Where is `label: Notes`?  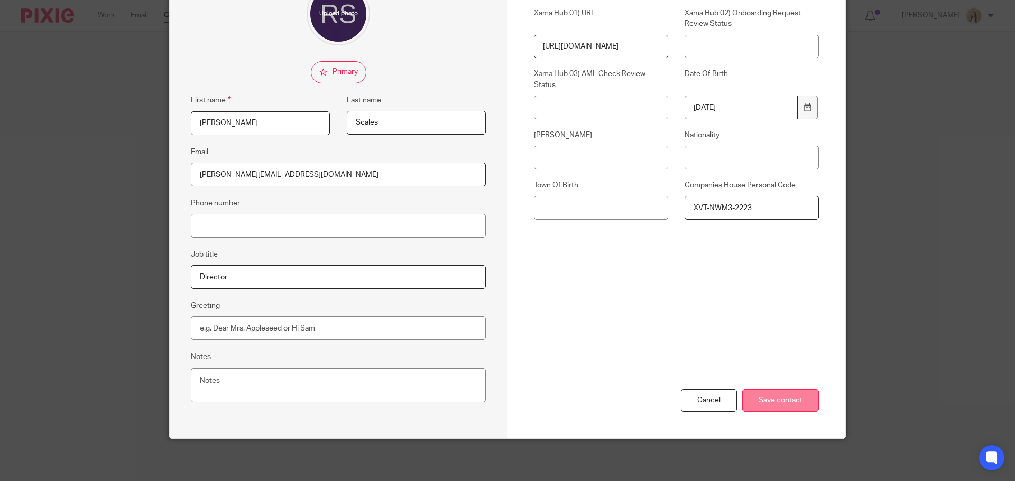 label: Notes is located at coordinates (201, 357).